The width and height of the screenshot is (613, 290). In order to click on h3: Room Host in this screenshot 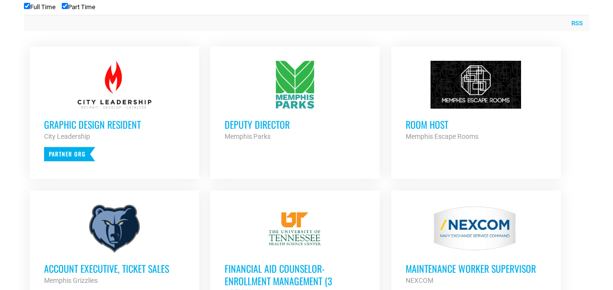, I will do `click(476, 124)`.